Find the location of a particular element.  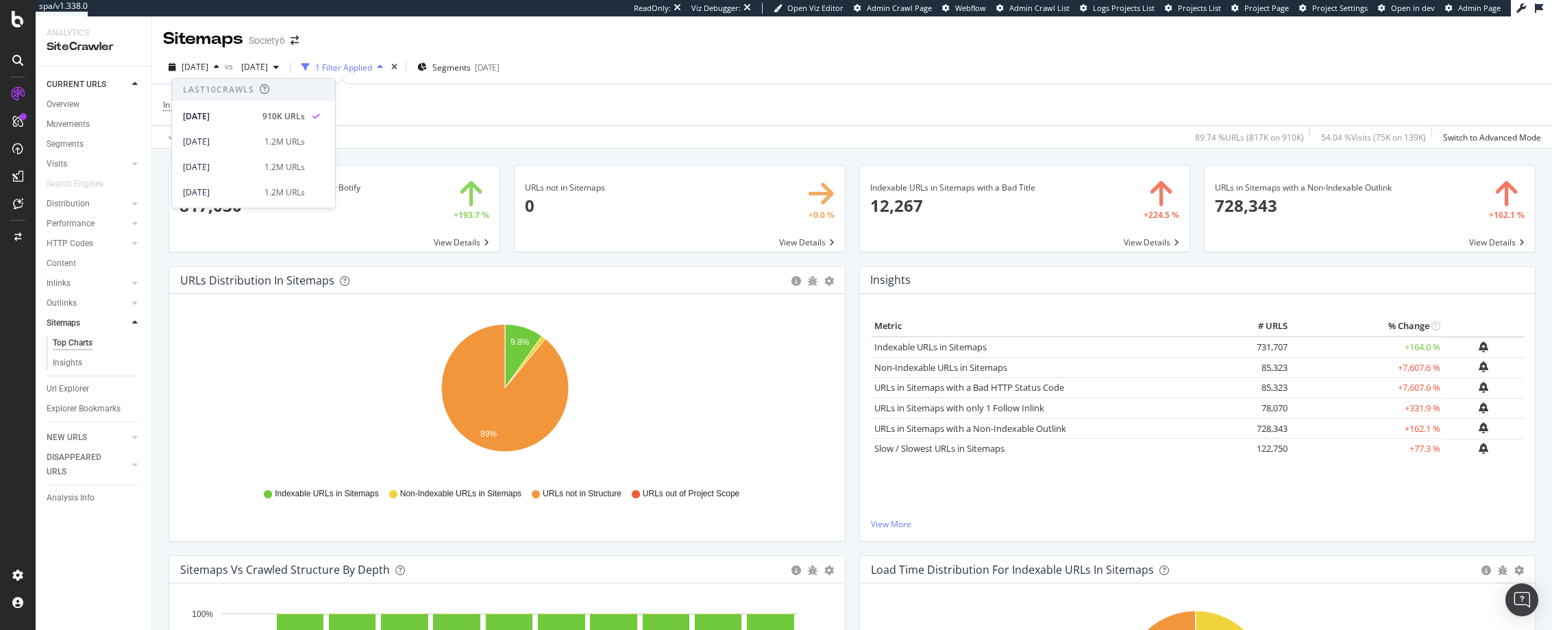

a: Project Page is located at coordinates (1260, 8).